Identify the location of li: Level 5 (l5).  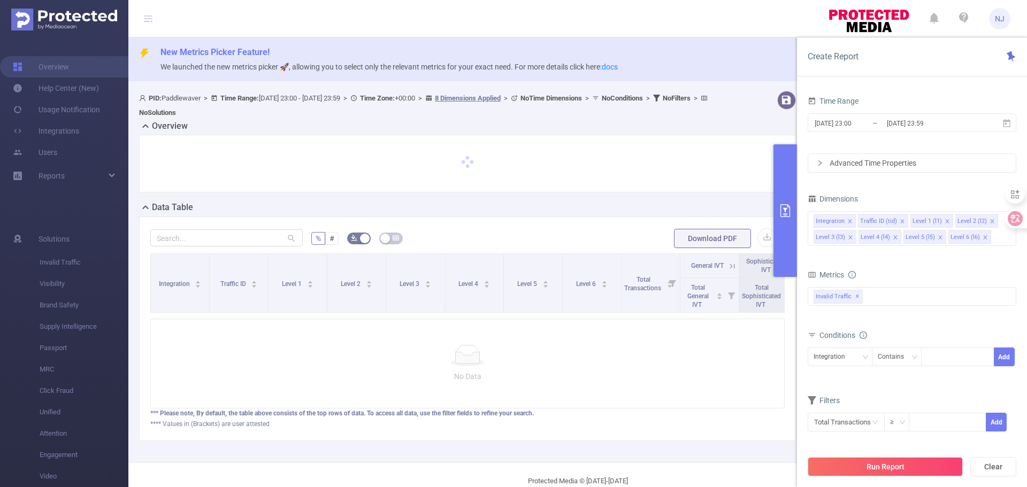
(925, 237).